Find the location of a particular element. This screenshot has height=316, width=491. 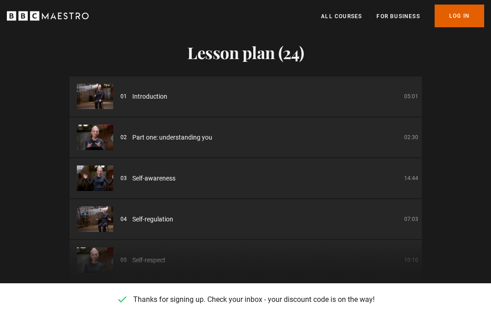

span: Self-awareness is located at coordinates (154, 178).